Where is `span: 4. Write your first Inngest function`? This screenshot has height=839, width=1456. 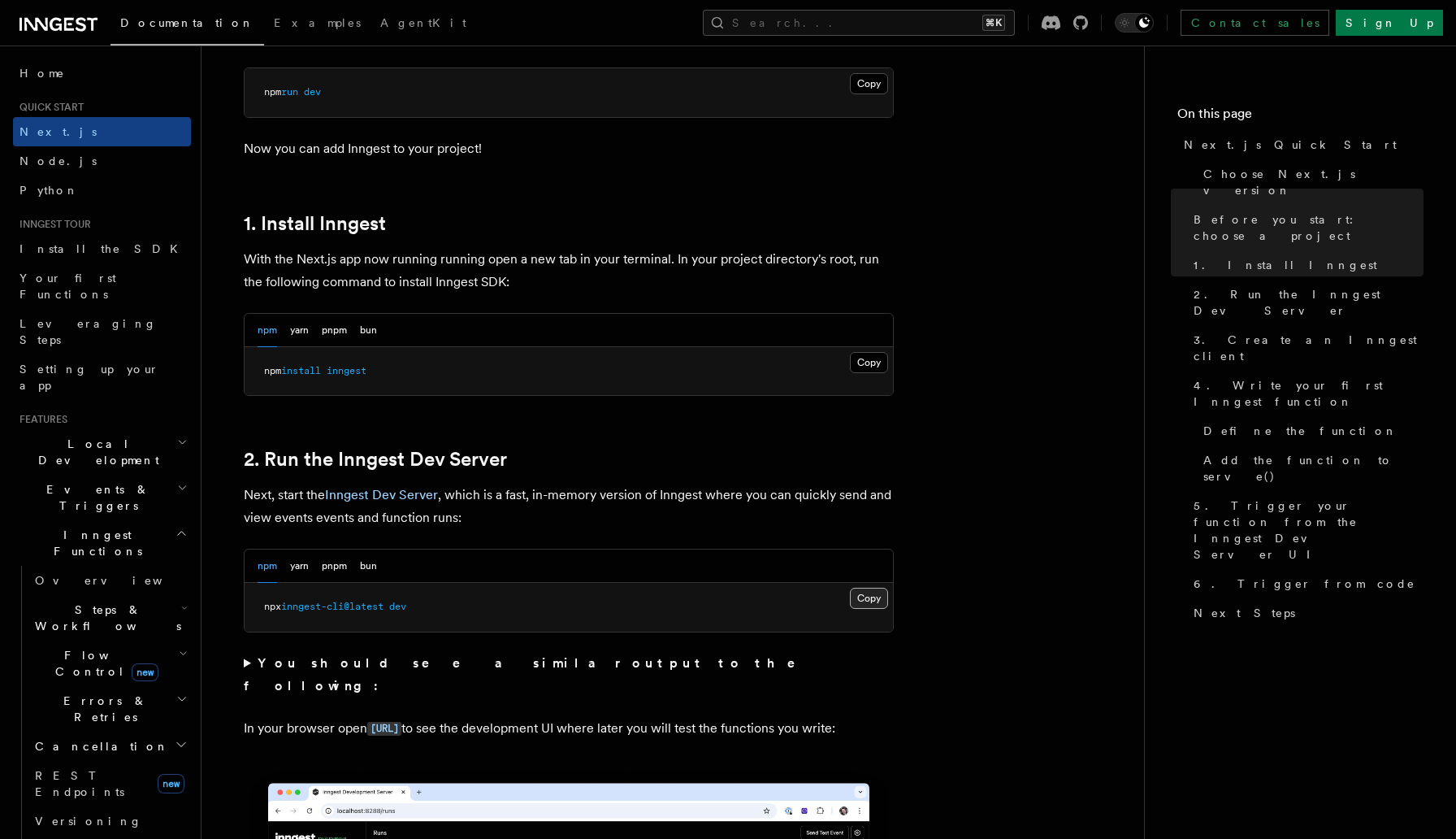 span: 4. Write your first Inngest function is located at coordinates (1308, 394).